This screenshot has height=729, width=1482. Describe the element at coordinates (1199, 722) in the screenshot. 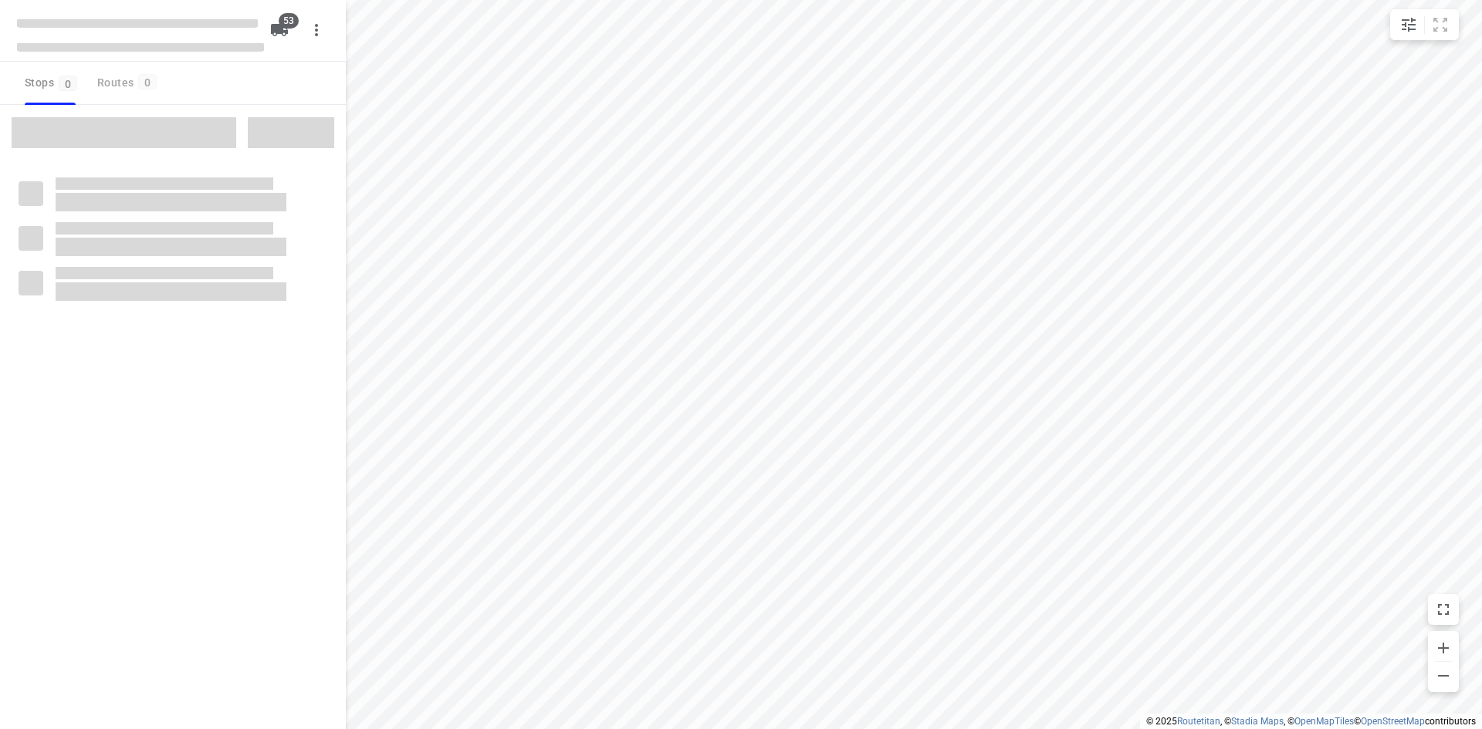

I see `a: Routetitan` at that location.